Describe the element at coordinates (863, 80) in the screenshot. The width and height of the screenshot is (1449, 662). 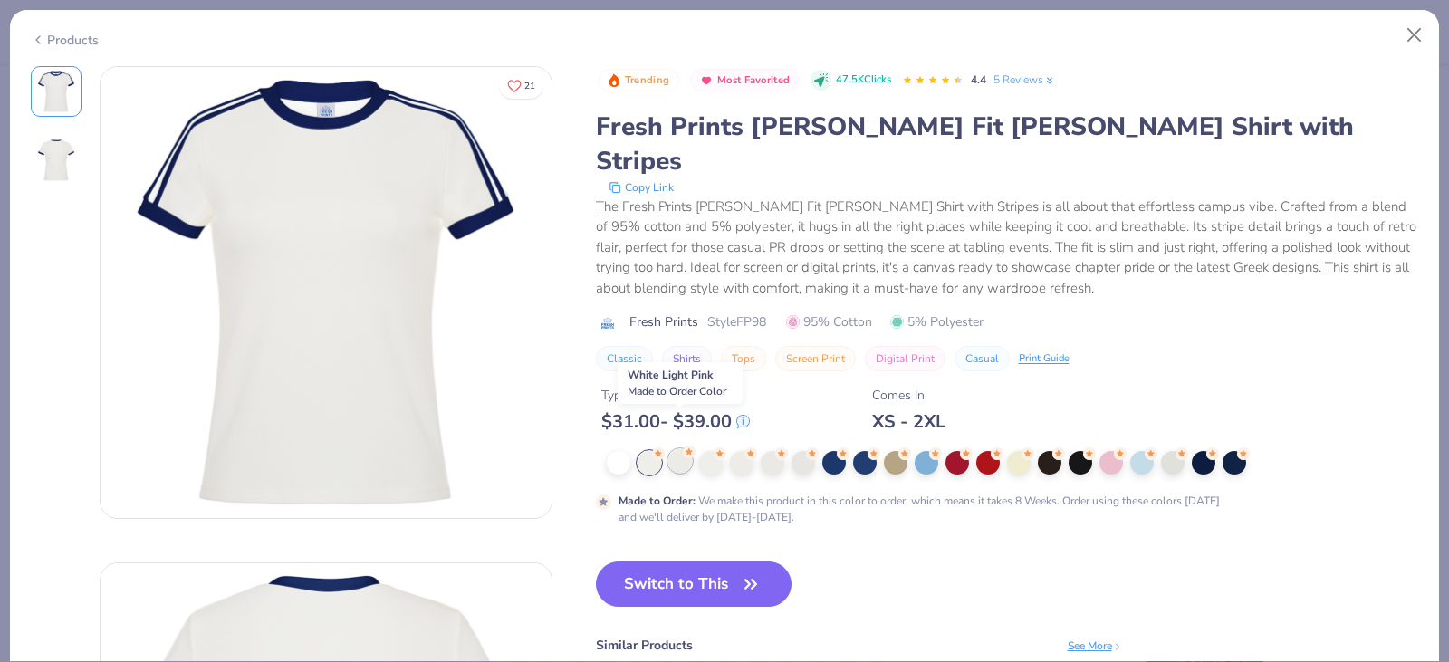
I see `span: 47.5K Clicks` at that location.